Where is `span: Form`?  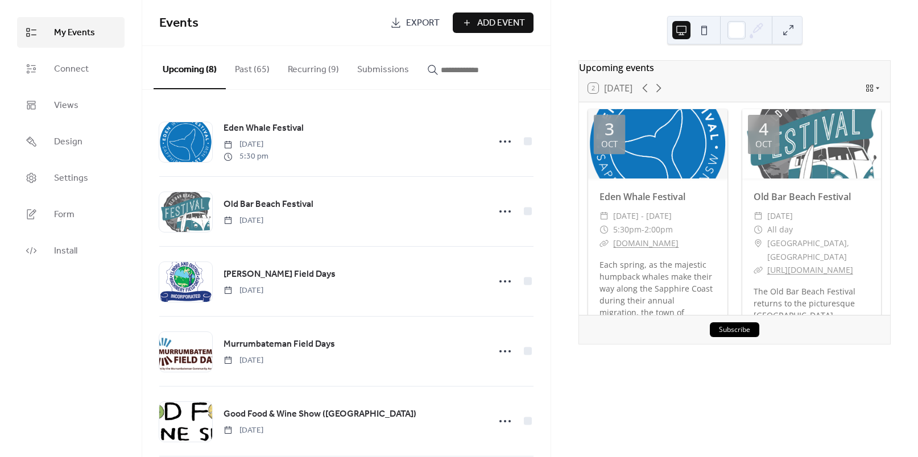
span: Form is located at coordinates (64, 215).